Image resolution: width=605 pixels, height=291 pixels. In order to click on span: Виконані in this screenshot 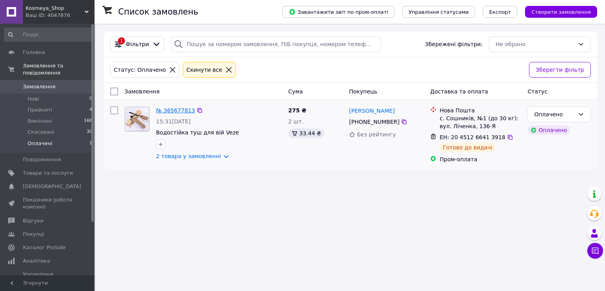, I will do `click(40, 121)`.